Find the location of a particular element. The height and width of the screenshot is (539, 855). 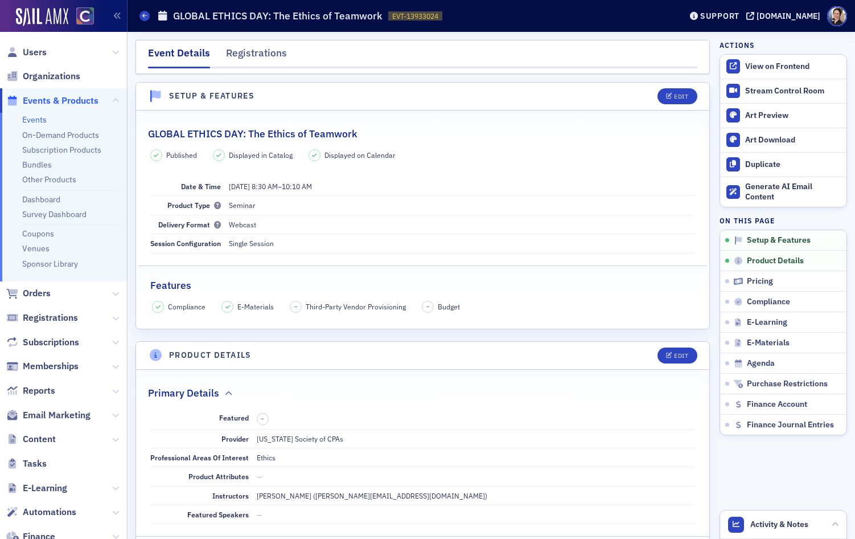

span: Content is located at coordinates (39, 439).